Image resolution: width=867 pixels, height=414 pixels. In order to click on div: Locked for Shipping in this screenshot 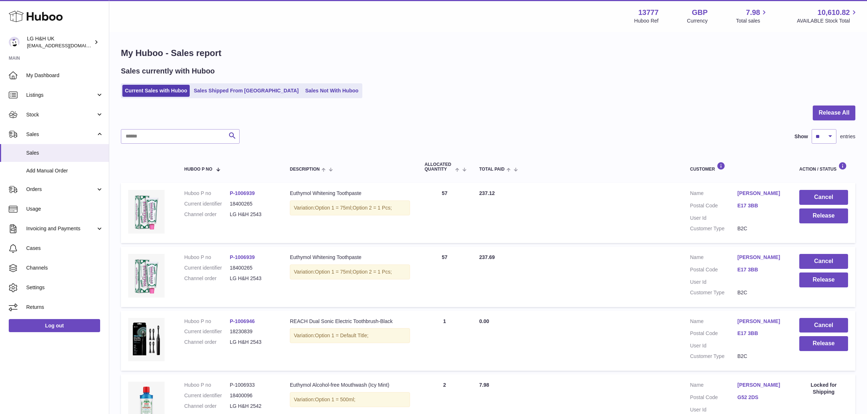, I will do `click(823, 389)`.